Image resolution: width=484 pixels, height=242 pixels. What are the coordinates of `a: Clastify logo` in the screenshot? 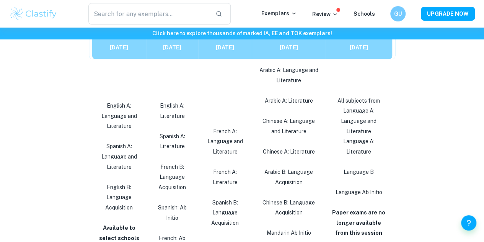 It's located at (33, 14).